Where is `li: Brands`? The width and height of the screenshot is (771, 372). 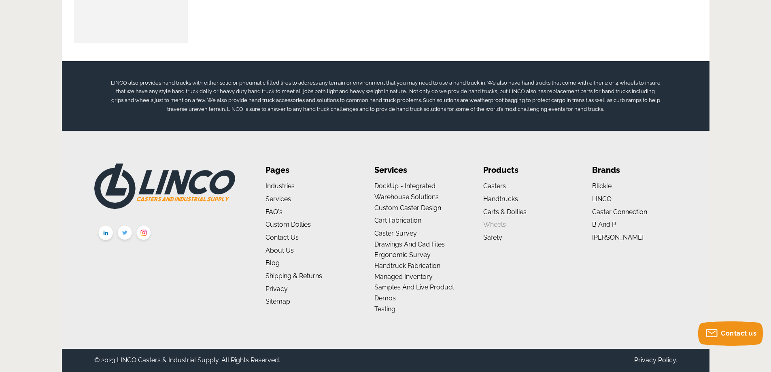
li: Brands is located at coordinates (634, 170).